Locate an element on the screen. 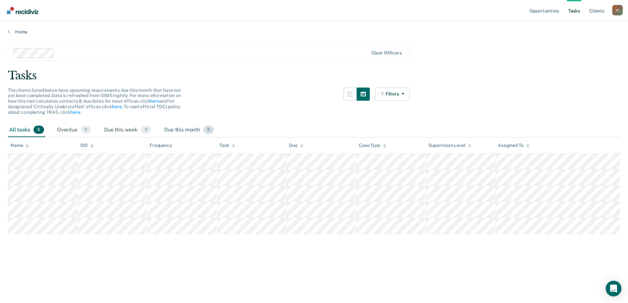 Image resolution: width=628 pixels, height=303 pixels. div: Case Type is located at coordinates (372, 145).